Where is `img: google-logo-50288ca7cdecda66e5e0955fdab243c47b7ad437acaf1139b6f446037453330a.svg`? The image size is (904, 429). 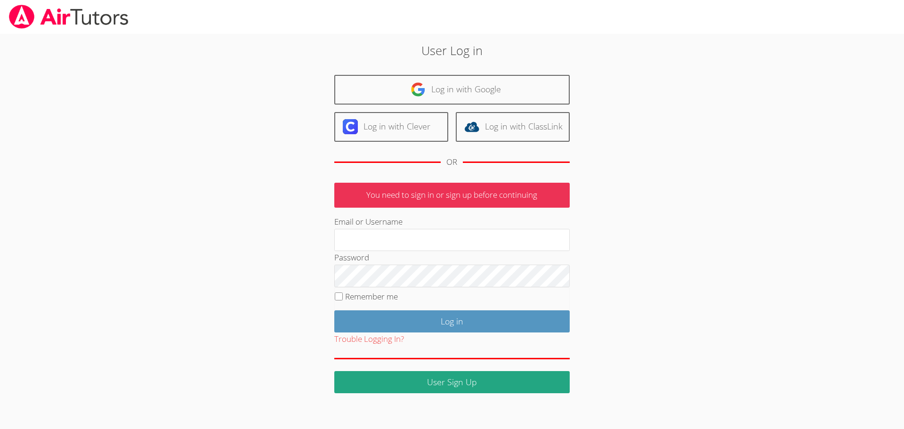
img: google-logo-50288ca7cdecda66e5e0955fdab243c47b7ad437acaf1139b6f446037453330a.svg is located at coordinates (418, 89).